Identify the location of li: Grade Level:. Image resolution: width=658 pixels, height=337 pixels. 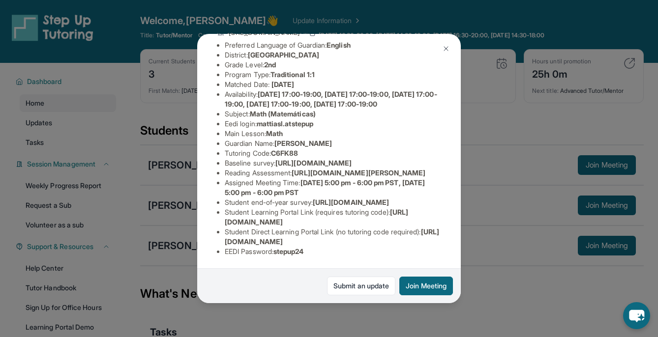
(333, 65).